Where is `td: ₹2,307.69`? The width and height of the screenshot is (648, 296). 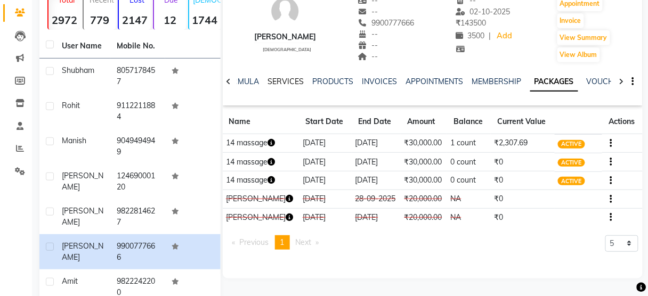 td: ₹2,307.69 is located at coordinates (522, 143).